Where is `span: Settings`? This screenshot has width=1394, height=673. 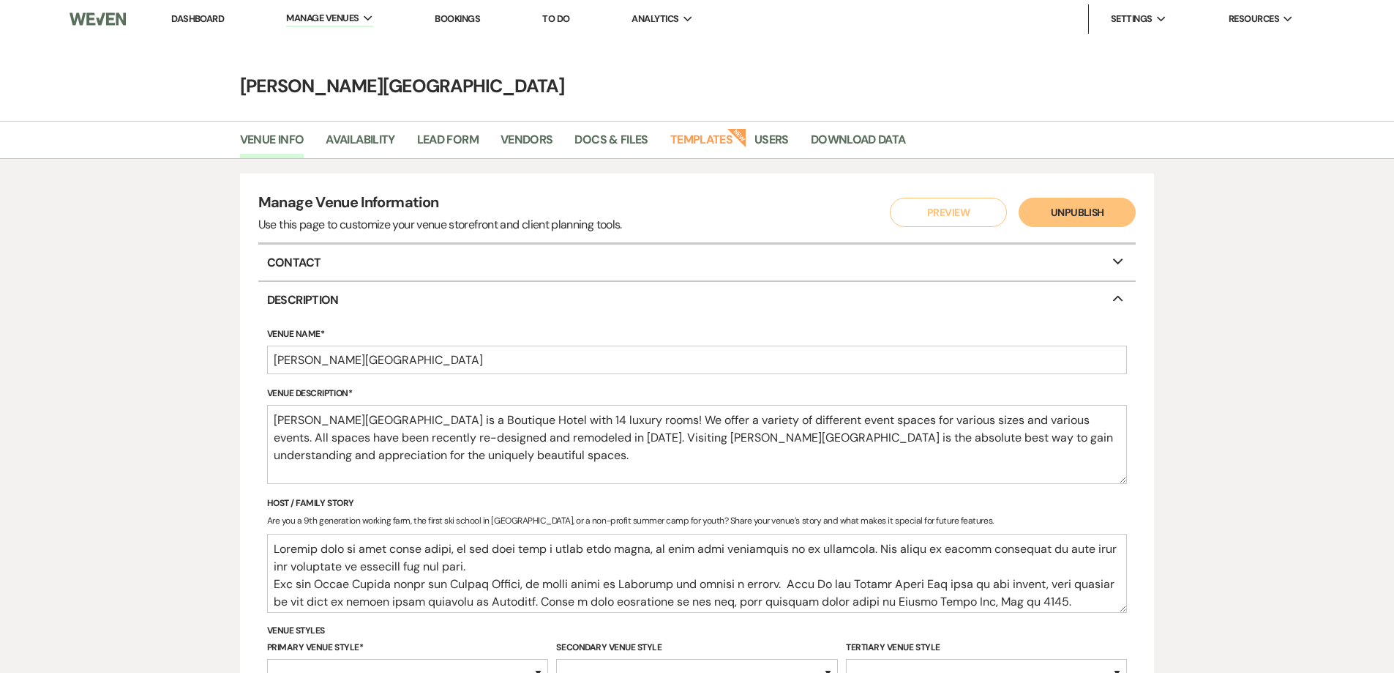 span: Settings is located at coordinates (1132, 19).